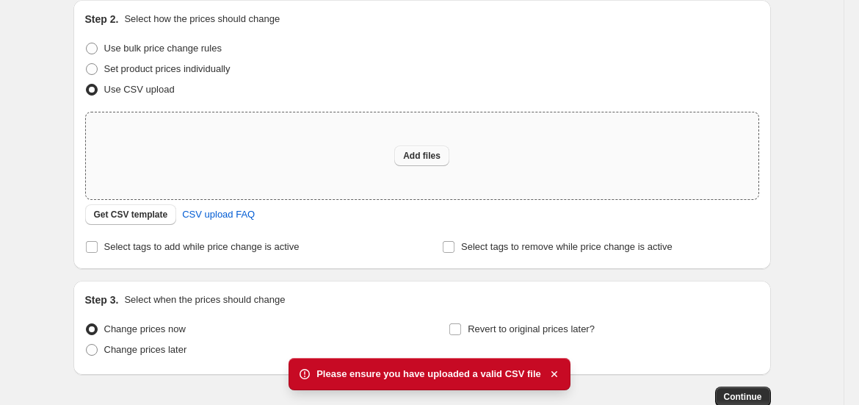 The image size is (859, 405). I want to click on button: Get CSV template, so click(131, 214).